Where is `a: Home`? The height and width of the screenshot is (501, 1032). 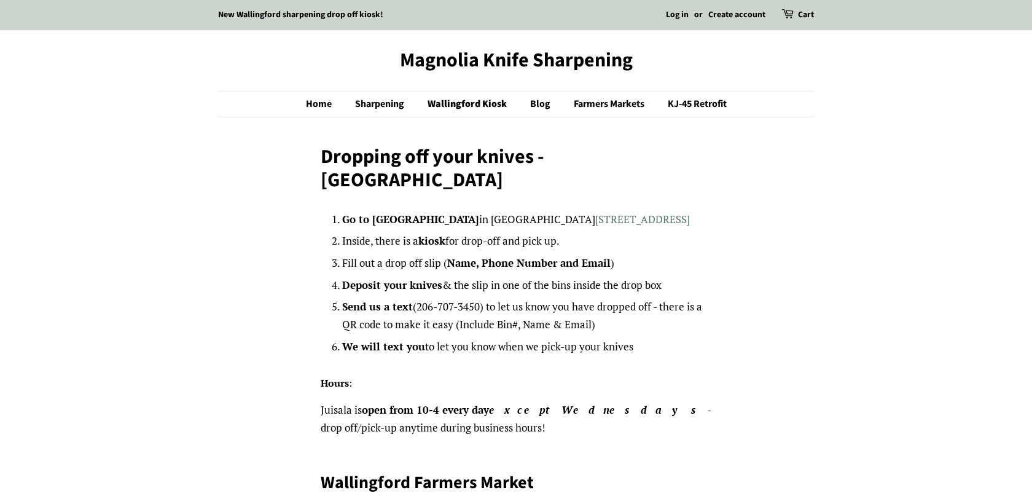
a: Home is located at coordinates (325, 104).